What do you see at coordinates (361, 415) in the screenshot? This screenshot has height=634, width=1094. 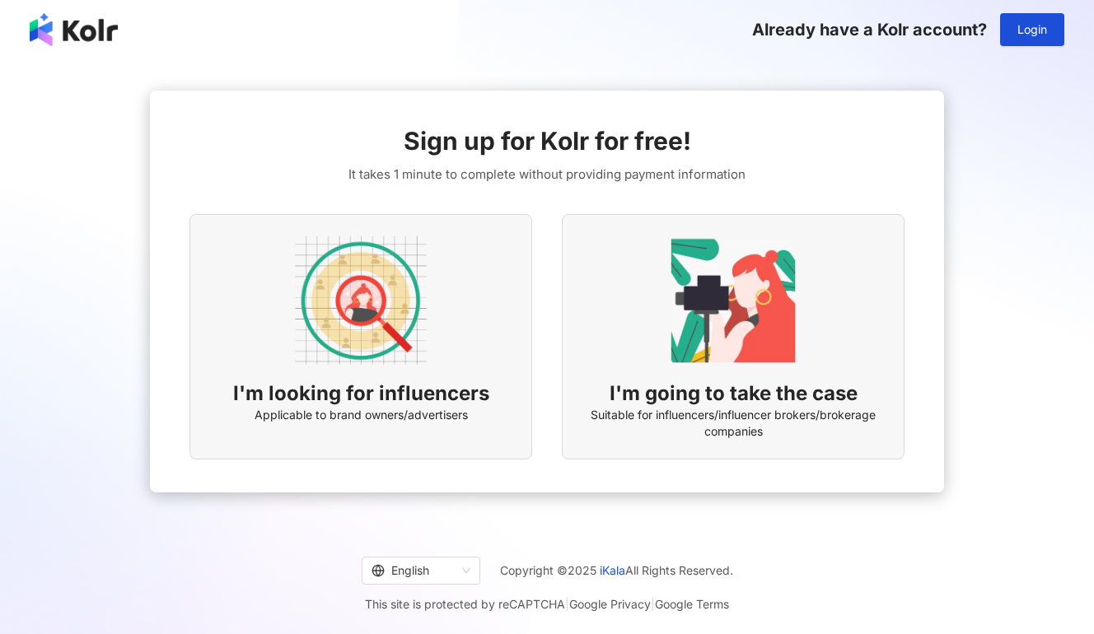 I see `span: Applicable to brand owners/advertisers` at bounding box center [361, 415].